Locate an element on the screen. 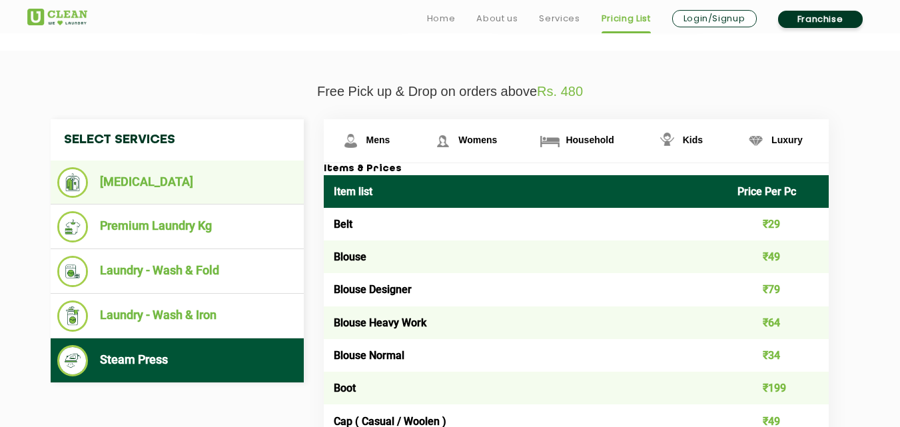 This screenshot has height=427, width=900. span: Rs. 480 is located at coordinates (560, 91).